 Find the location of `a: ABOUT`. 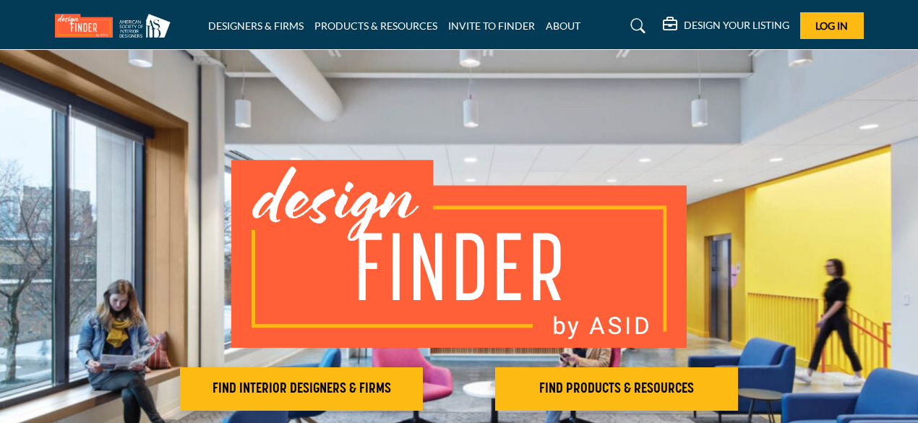

a: ABOUT is located at coordinates (563, 25).